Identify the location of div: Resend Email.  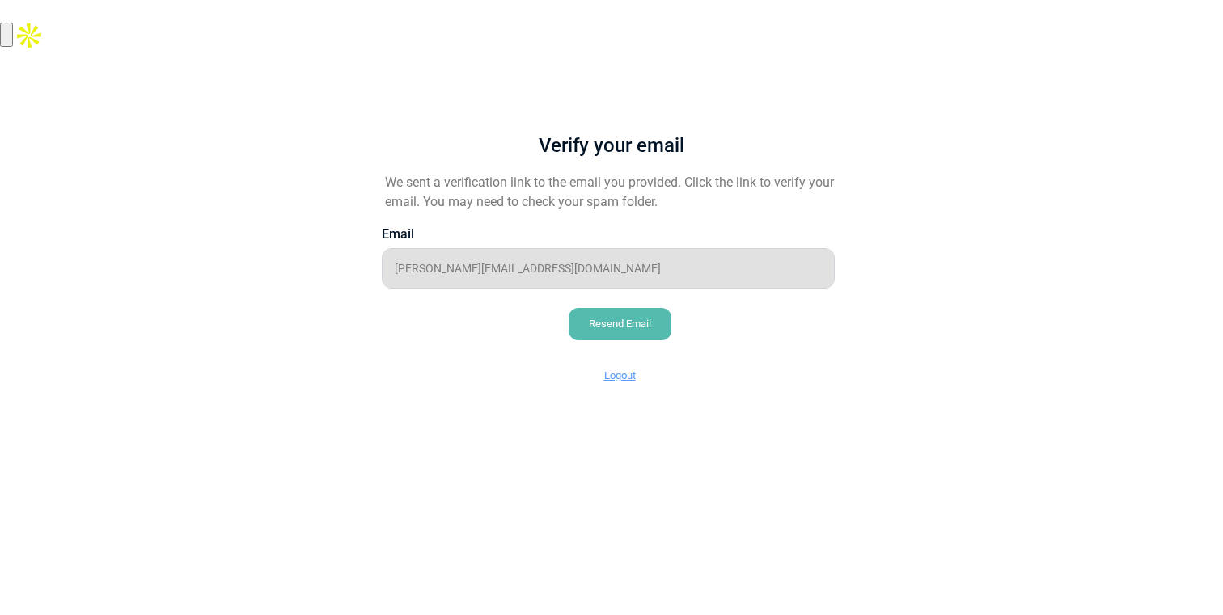
(619, 324).